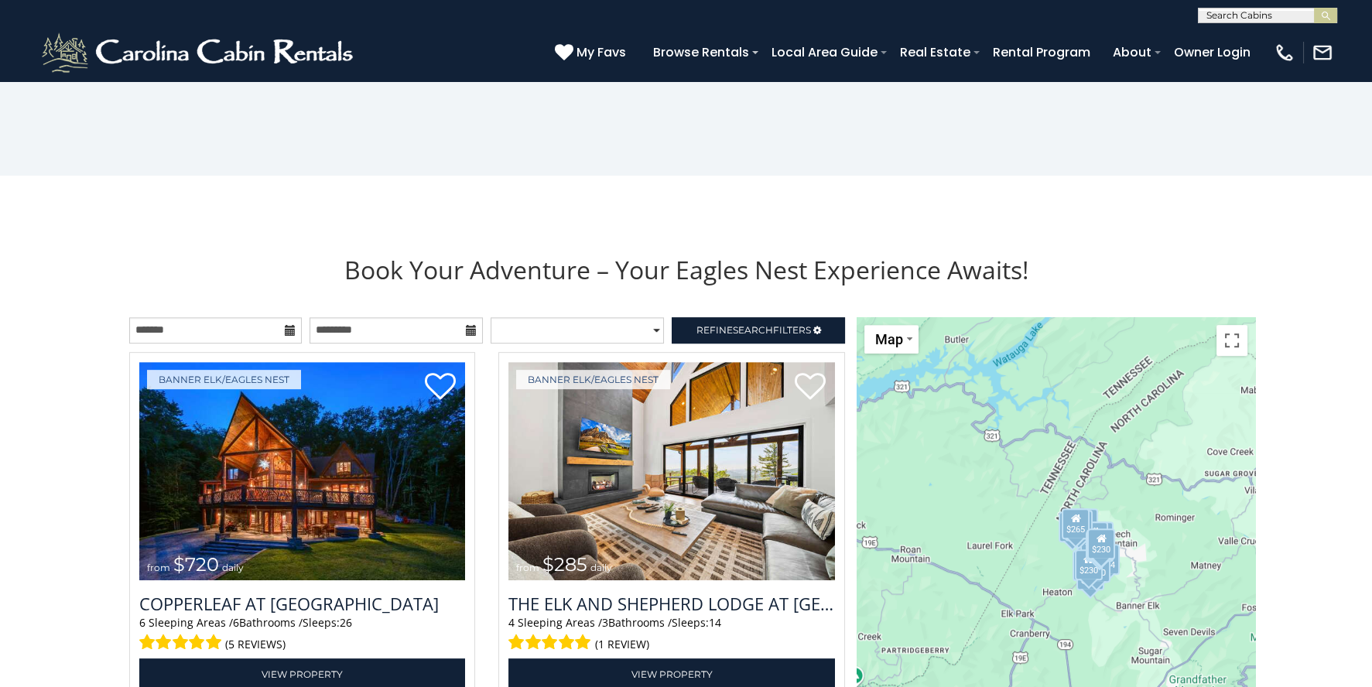 This screenshot has height=687, width=1372. Describe the element at coordinates (891, 339) in the screenshot. I see `button: Change map style` at that location.